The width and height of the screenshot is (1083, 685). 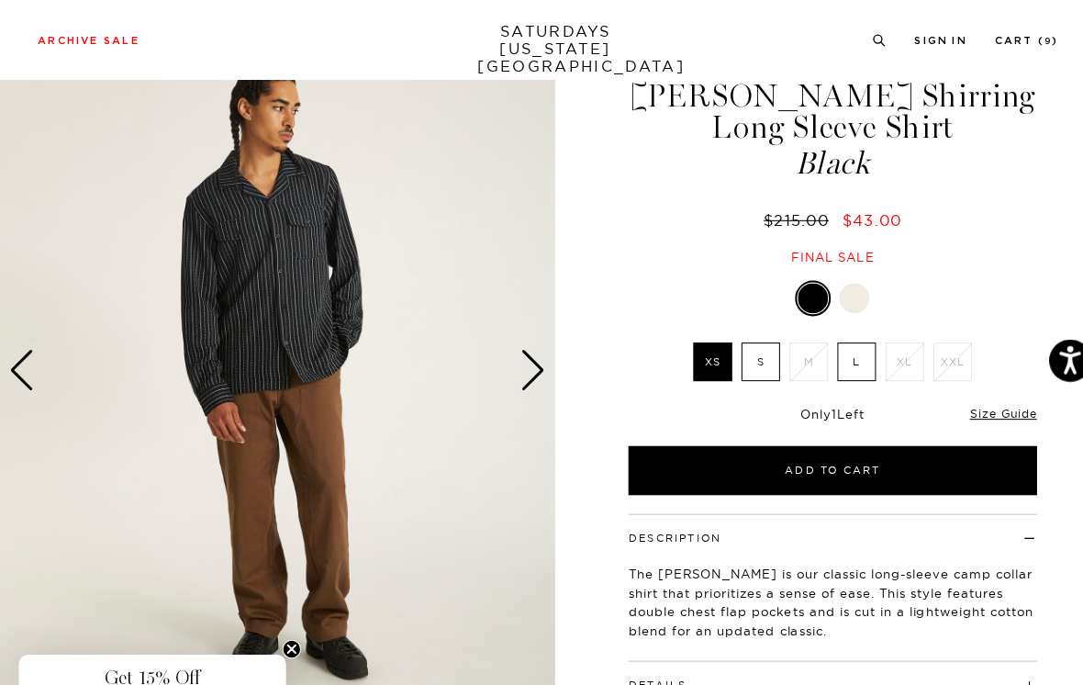 I want to click on div: Get 15% OffClose teaser, so click(x=149, y=662).